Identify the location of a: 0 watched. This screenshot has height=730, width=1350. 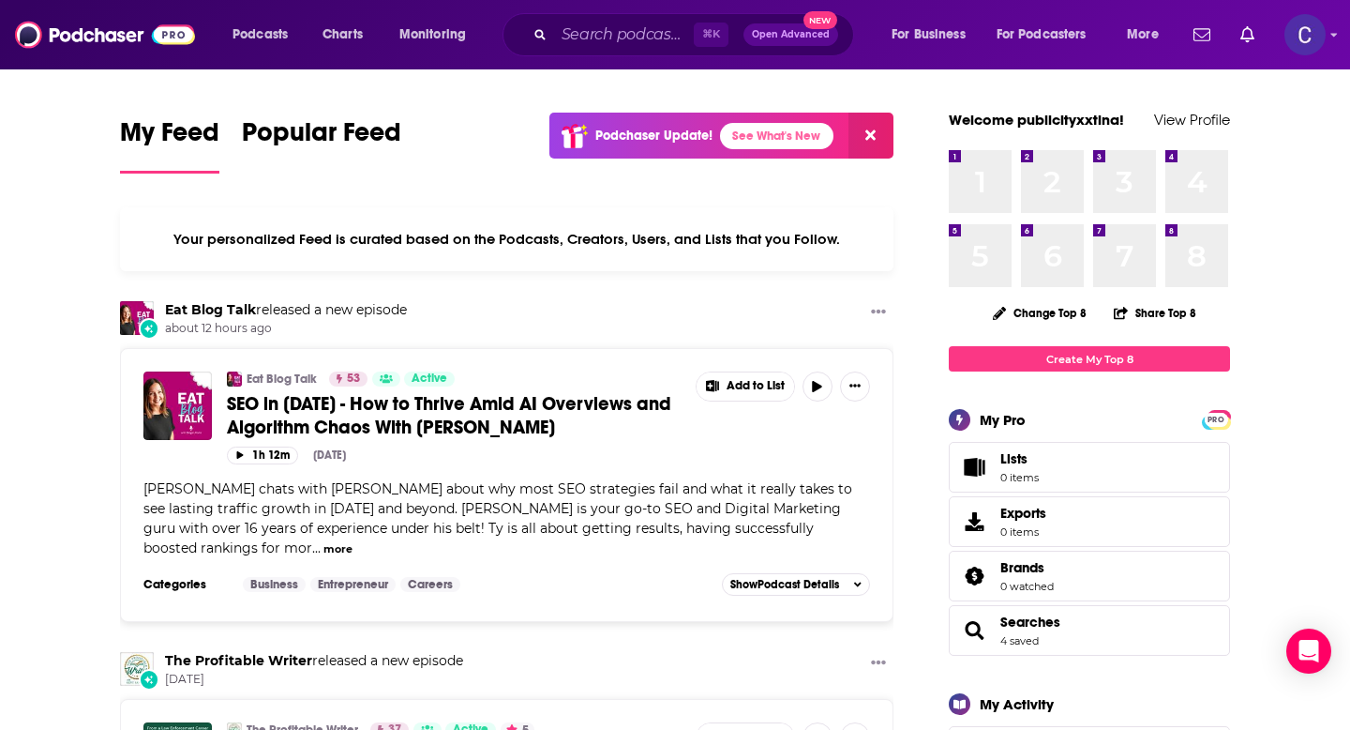
(1027, 586).